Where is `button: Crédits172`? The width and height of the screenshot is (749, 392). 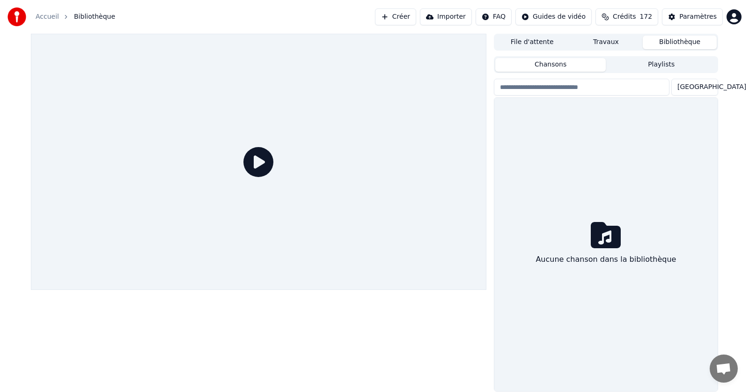
button: Crédits172 is located at coordinates (627, 17).